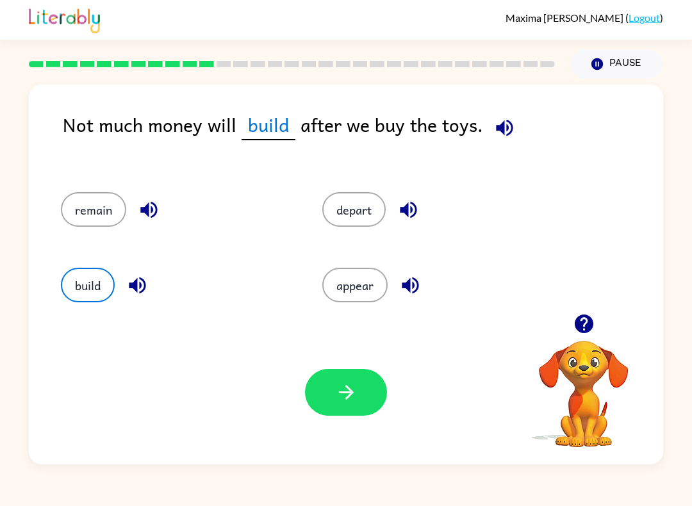  I want to click on div: Not much money will after we buy the toys., so click(363, 138).